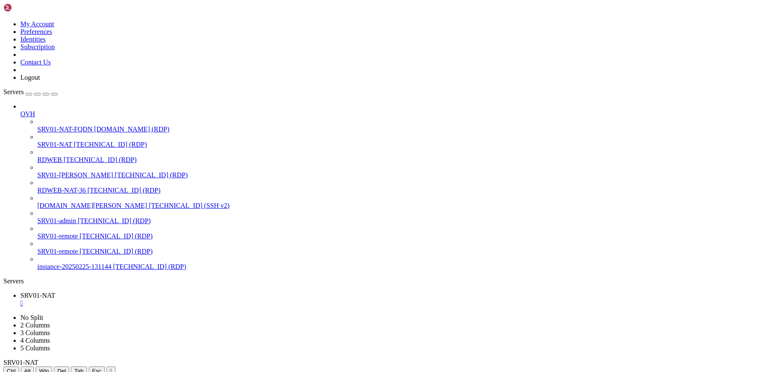 The image size is (764, 372). Describe the element at coordinates (35, 348) in the screenshot. I see `a: 5 Columns` at that location.